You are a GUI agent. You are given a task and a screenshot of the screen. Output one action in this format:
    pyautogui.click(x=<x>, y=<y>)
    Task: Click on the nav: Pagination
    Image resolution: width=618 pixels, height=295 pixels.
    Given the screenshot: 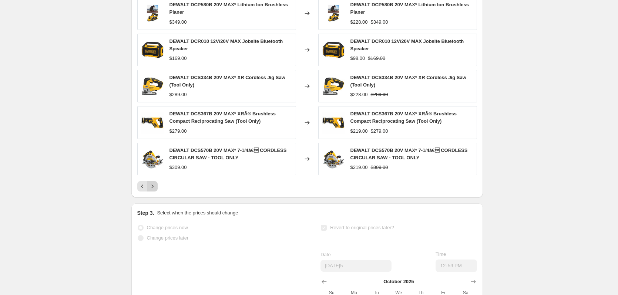 What is the action you would take?
    pyautogui.click(x=147, y=186)
    